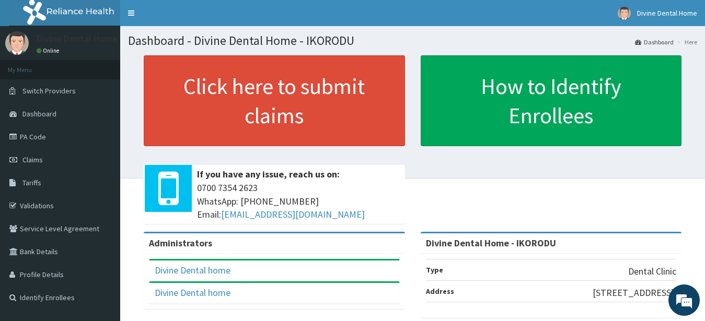 The image size is (705, 321). Describe the element at coordinates (412, 41) in the screenshot. I see `h1: Dashboard - Divine Dental Home - IKORODU` at that location.